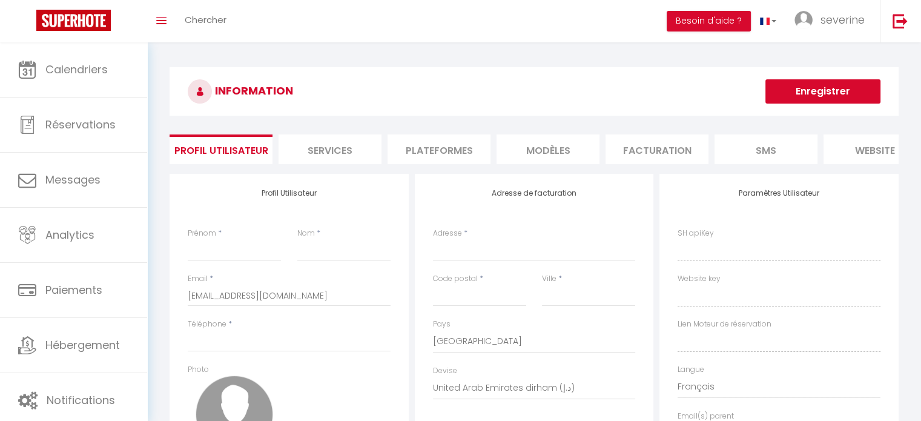 Image resolution: width=921 pixels, height=421 pixels. Describe the element at coordinates (445, 370) in the screenshot. I see `label: Devise` at that location.